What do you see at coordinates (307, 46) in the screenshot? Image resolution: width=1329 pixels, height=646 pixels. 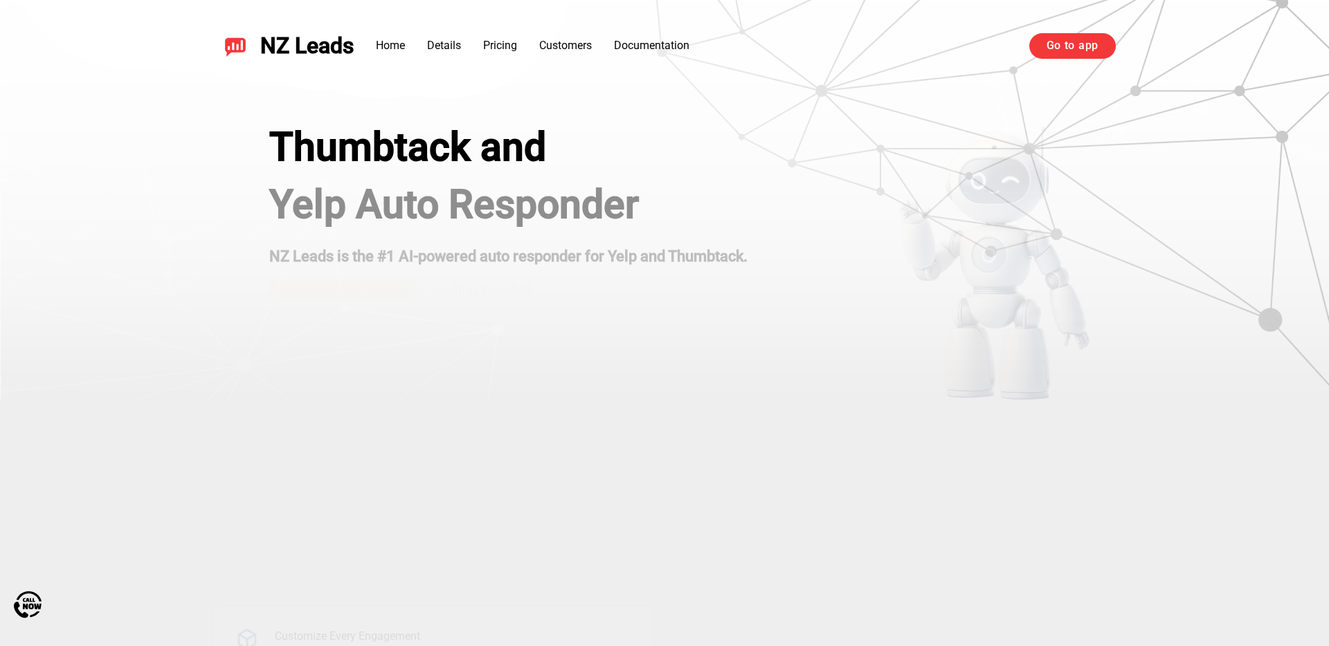 I see `span: NZ Leads` at bounding box center [307, 46].